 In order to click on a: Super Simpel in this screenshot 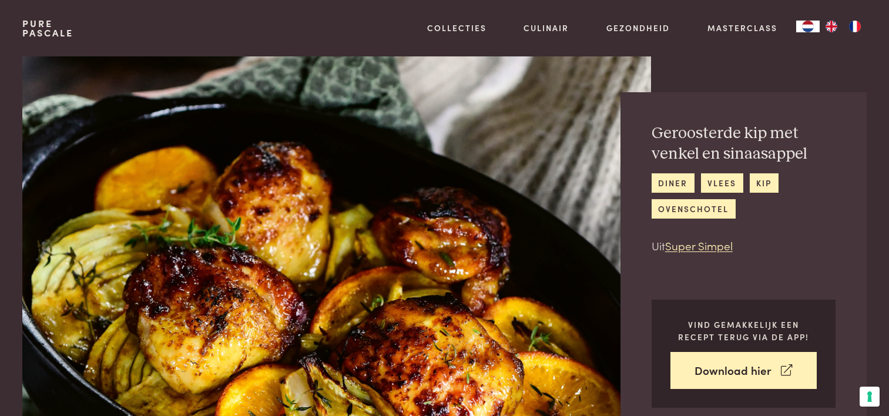, I will do `click(698, 245)`.